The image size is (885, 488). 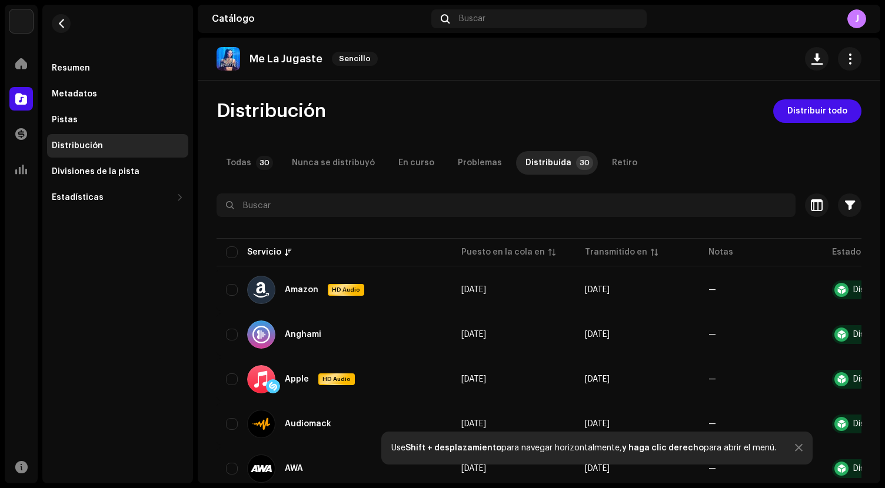 I want to click on span: Distribuir todo, so click(x=817, y=111).